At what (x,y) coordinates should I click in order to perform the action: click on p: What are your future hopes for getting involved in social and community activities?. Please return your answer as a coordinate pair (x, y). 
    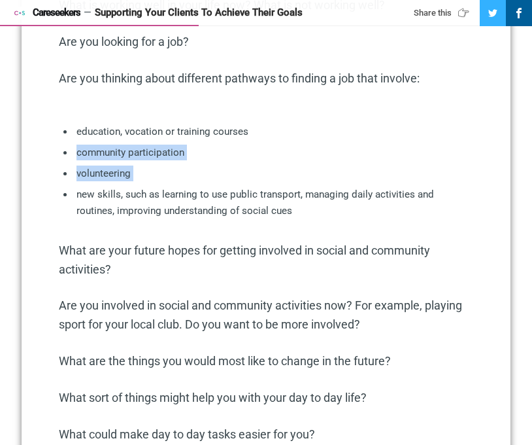
    Looking at the image, I should click on (266, 260).